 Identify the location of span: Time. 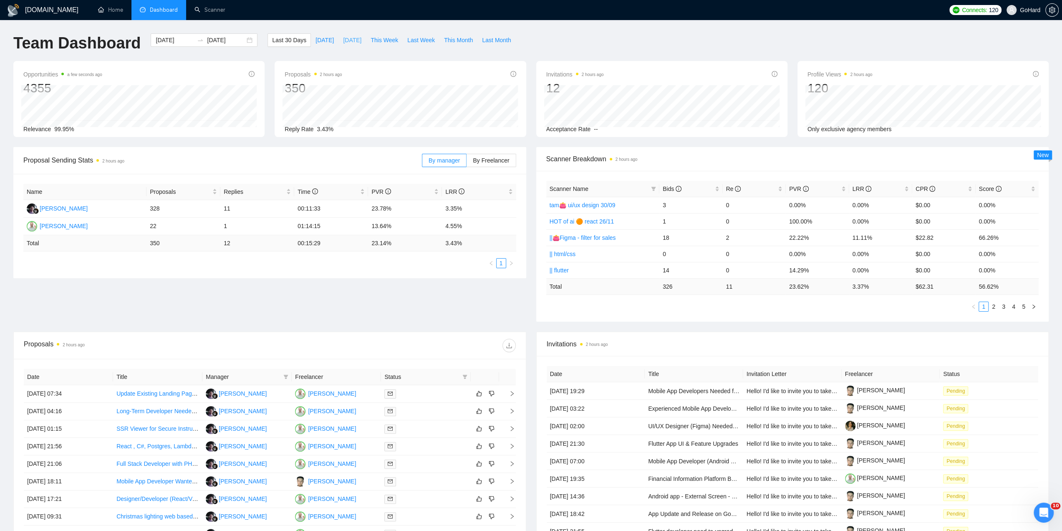
(308, 192).